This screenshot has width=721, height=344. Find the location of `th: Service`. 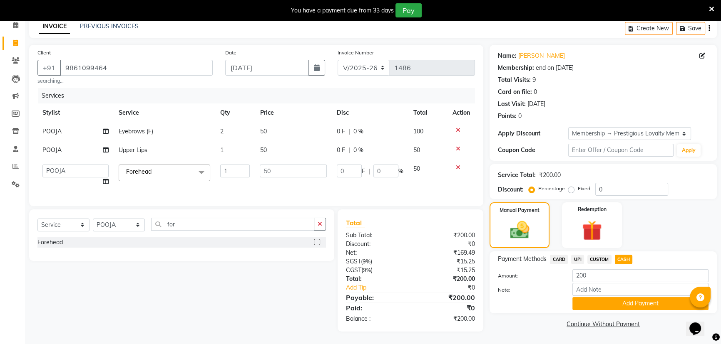

th: Service is located at coordinates (164, 113).